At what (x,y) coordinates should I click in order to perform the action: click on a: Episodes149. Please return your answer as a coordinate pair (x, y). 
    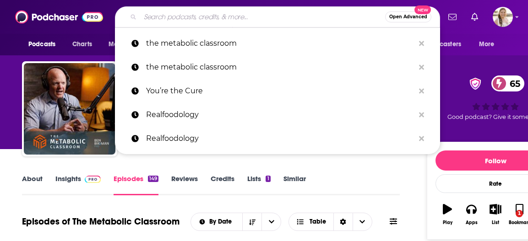
    Looking at the image, I should click on (136, 185).